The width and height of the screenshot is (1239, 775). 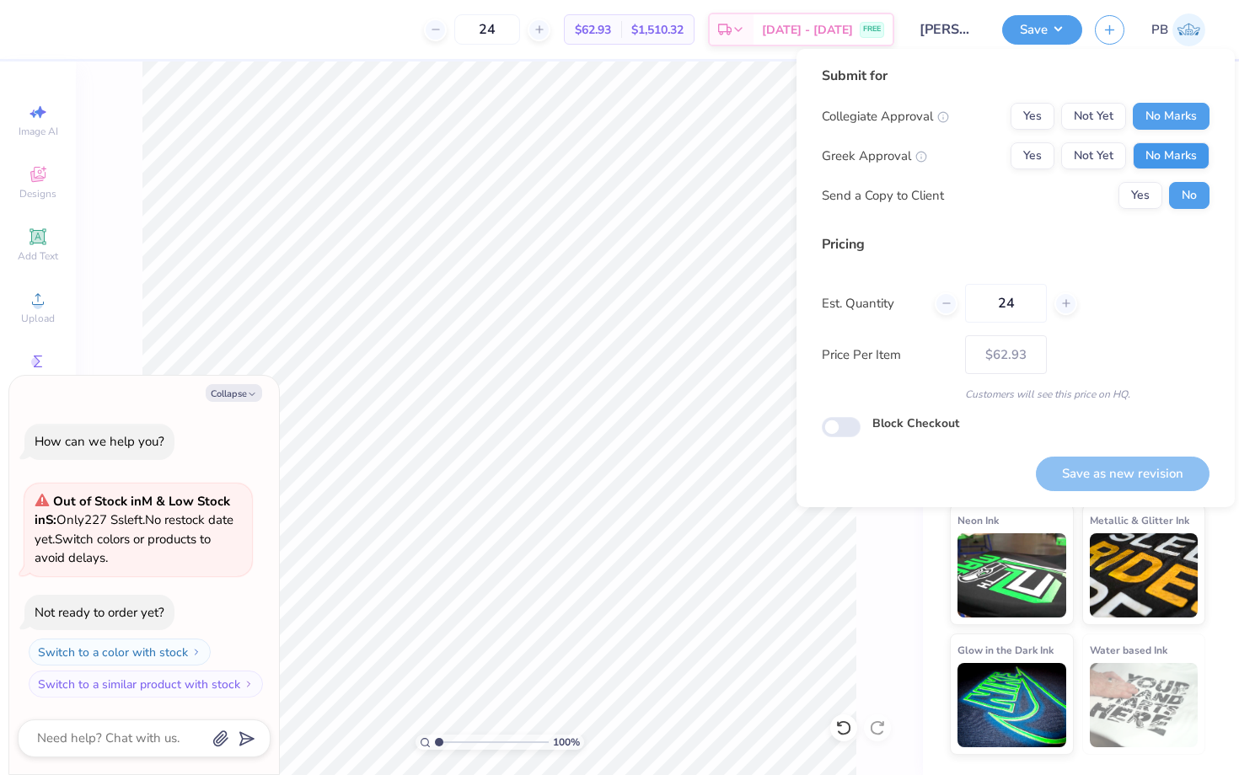 What do you see at coordinates (871, 303) in the screenshot?
I see `label: Est. Quantity` at bounding box center [871, 303].